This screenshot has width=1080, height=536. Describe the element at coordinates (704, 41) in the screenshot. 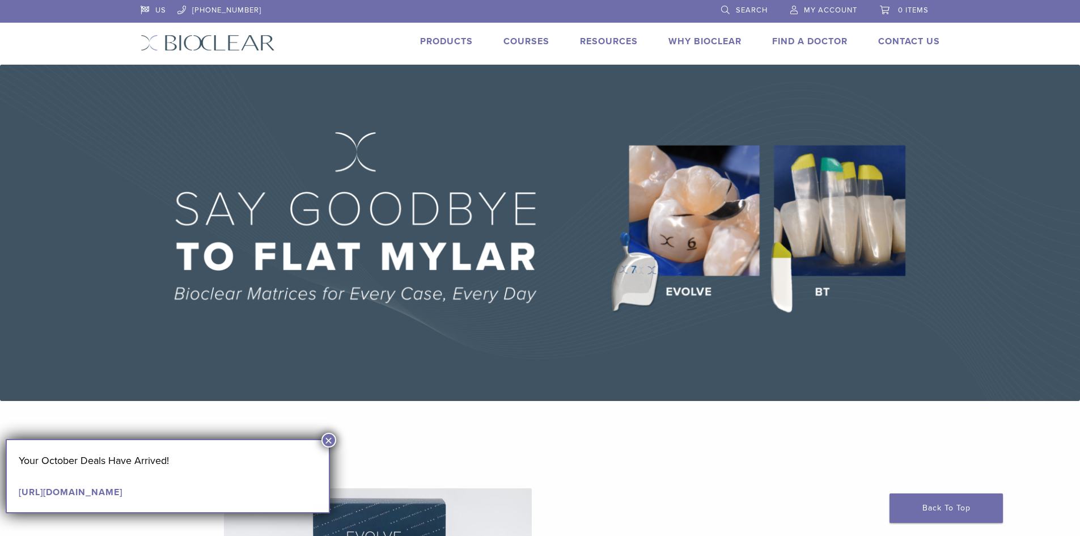

I see `a: Why Bioclear` at that location.